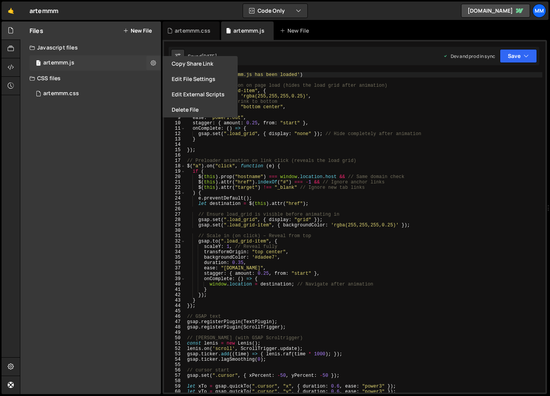 Image resolution: width=550 pixels, height=396 pixels. What do you see at coordinates (175, 370) in the screenshot?
I see `div: 56` at bounding box center [175, 370].